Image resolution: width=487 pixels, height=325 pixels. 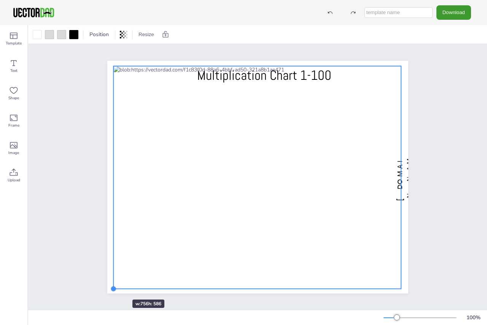 What do you see at coordinates (33, 13) in the screenshot?
I see `img: VectorDad-1.png` at bounding box center [33, 13].